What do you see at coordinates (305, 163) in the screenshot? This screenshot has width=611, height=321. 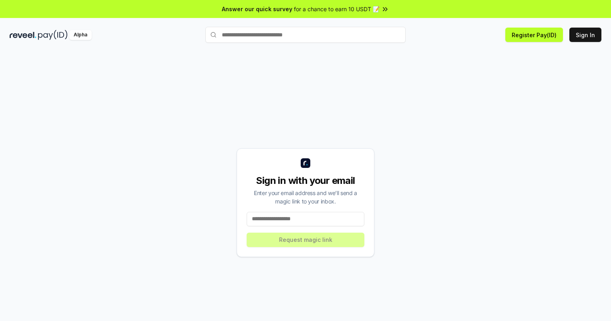 I see `img: logo_small` at bounding box center [305, 163].